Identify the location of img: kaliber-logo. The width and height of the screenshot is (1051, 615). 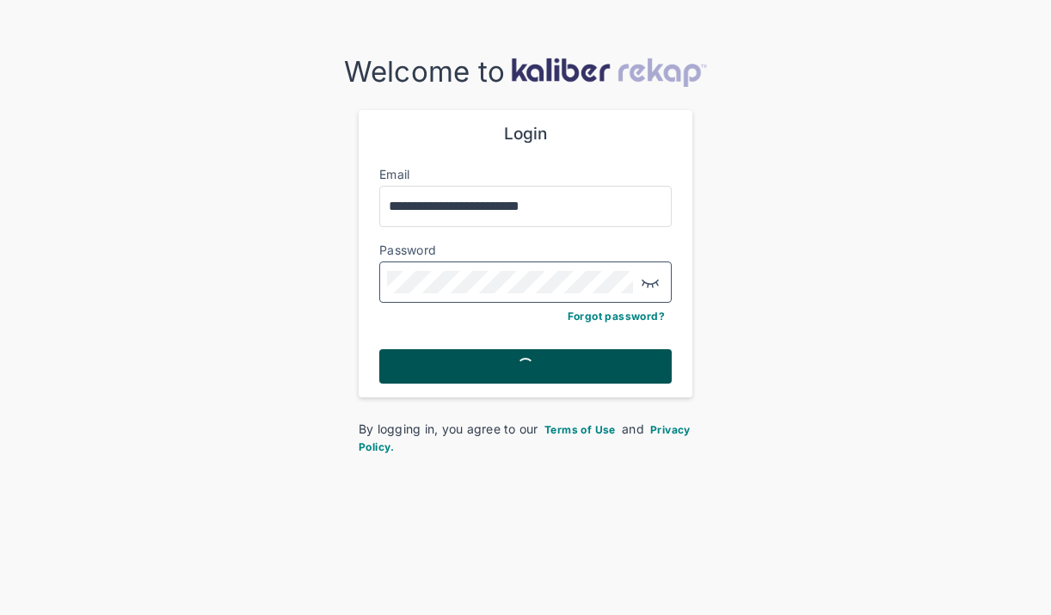
(609, 72).